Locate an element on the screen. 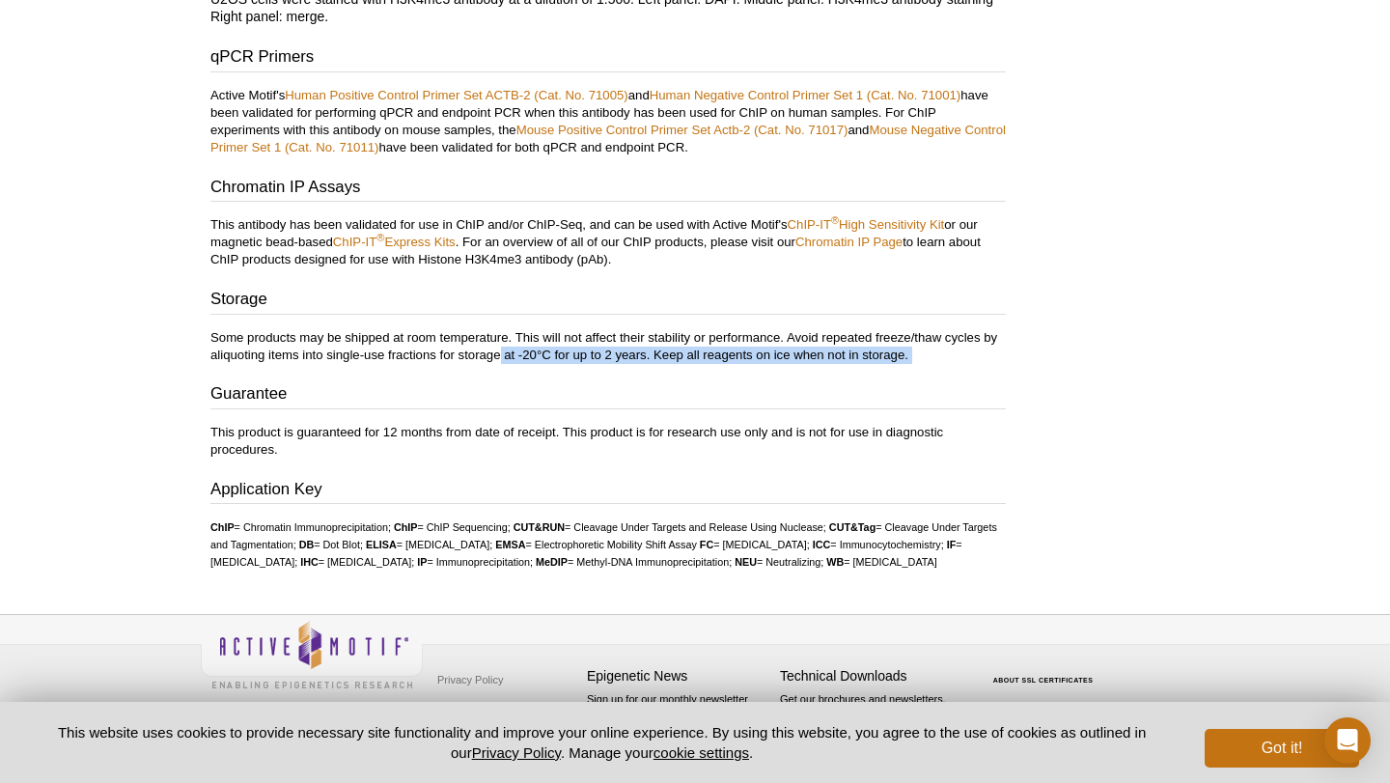 Image resolution: width=1390 pixels, height=783 pixels. strong: EMSA is located at coordinates (510, 544).